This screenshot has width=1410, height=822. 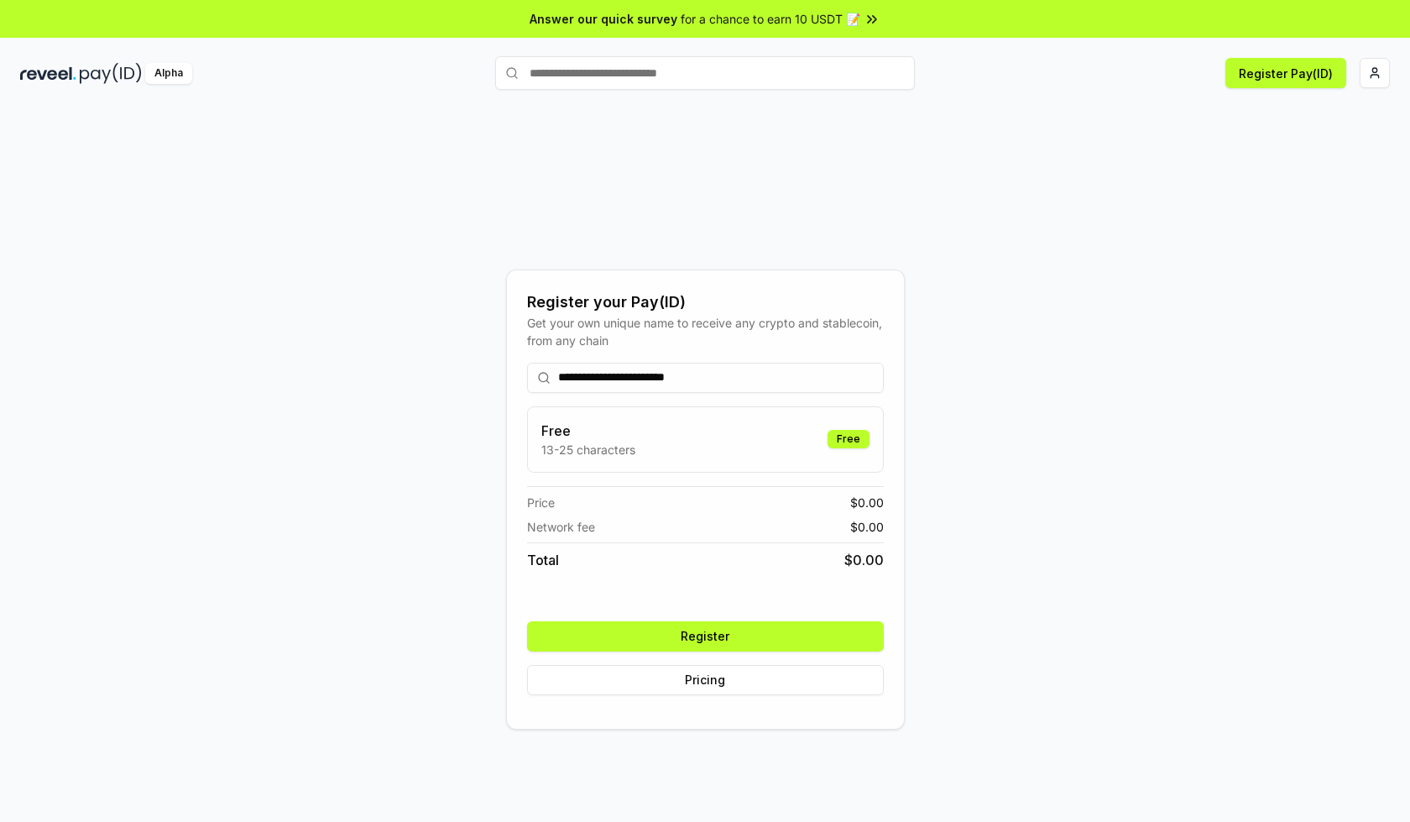 I want to click on button: Register, so click(x=705, y=636).